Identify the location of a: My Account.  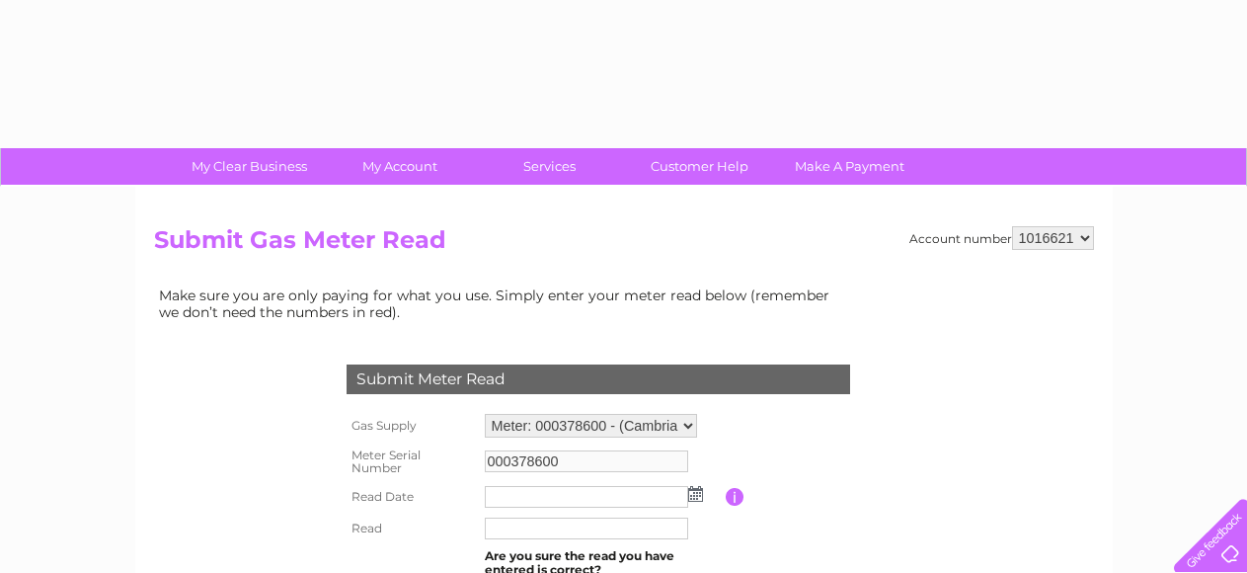
(399, 166).